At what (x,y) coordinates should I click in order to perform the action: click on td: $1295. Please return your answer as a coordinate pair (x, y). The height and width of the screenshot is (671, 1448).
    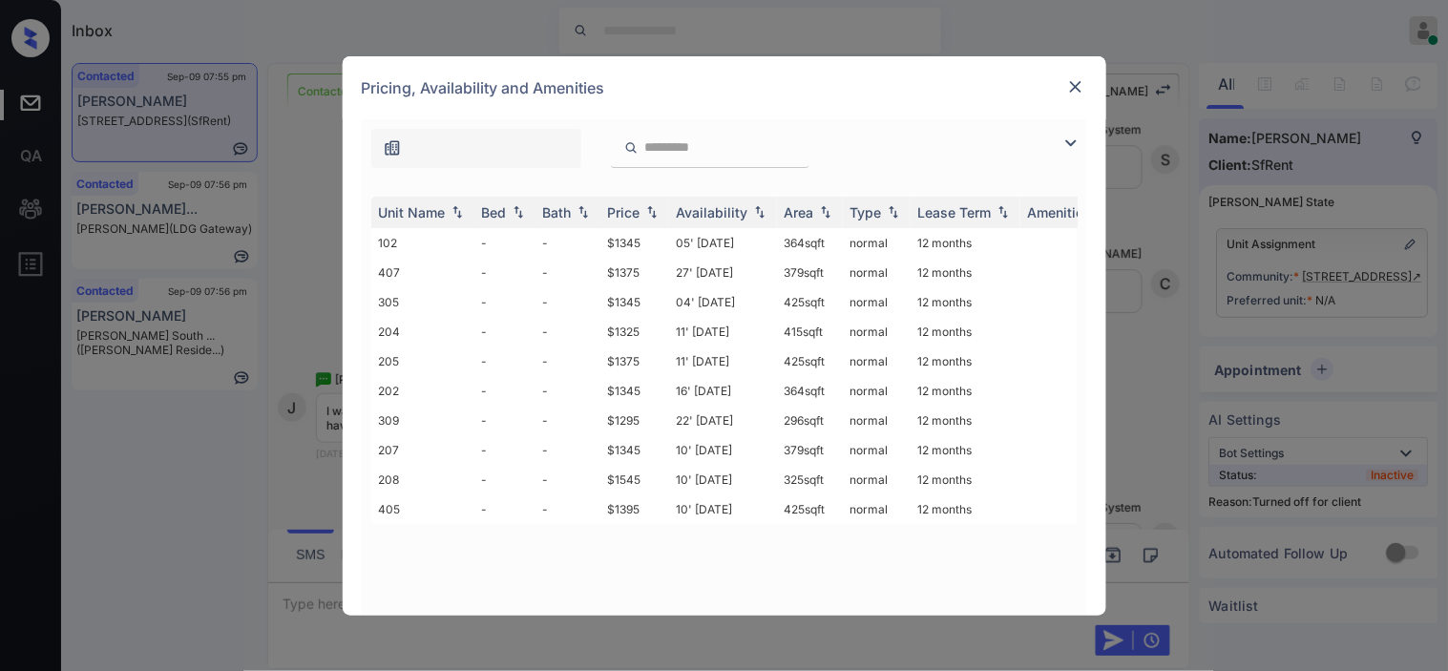
    Looking at the image, I should click on (635, 420).